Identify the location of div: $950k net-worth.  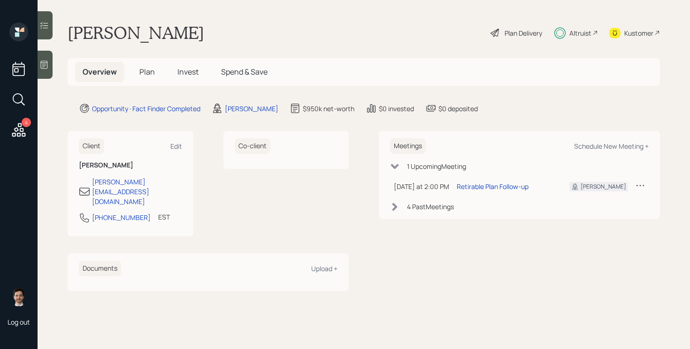
(329, 108).